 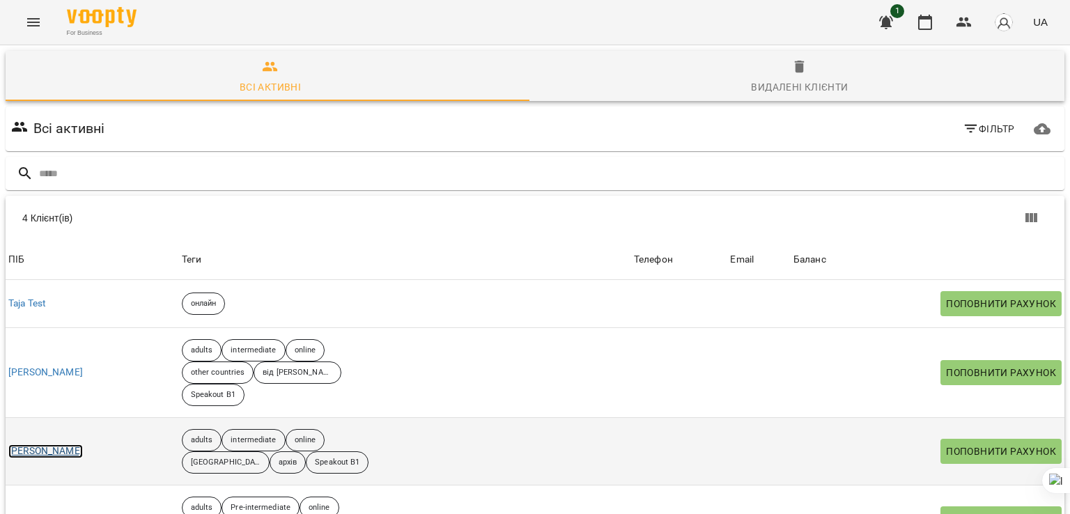 I want to click on img: avatar_s.png, so click(x=1004, y=22).